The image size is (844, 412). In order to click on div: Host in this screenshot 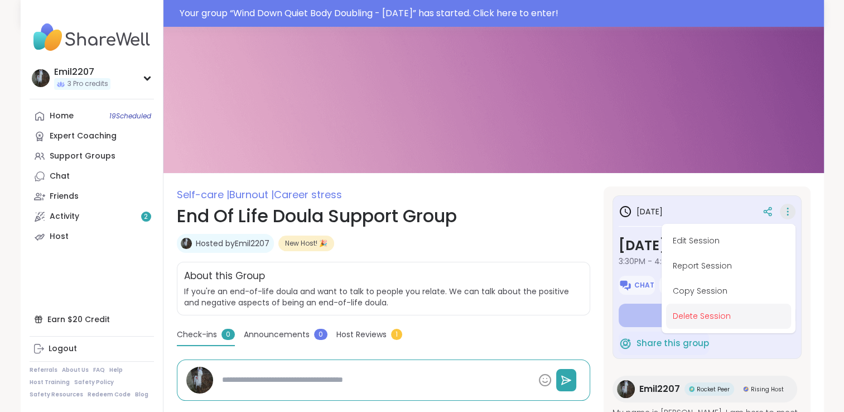, I will do `click(59, 236)`.